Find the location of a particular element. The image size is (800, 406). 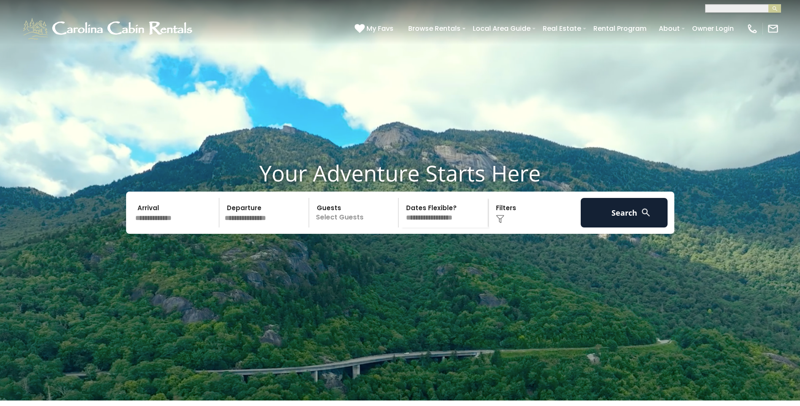

img: mail-regular-white.png is located at coordinates (773, 29).